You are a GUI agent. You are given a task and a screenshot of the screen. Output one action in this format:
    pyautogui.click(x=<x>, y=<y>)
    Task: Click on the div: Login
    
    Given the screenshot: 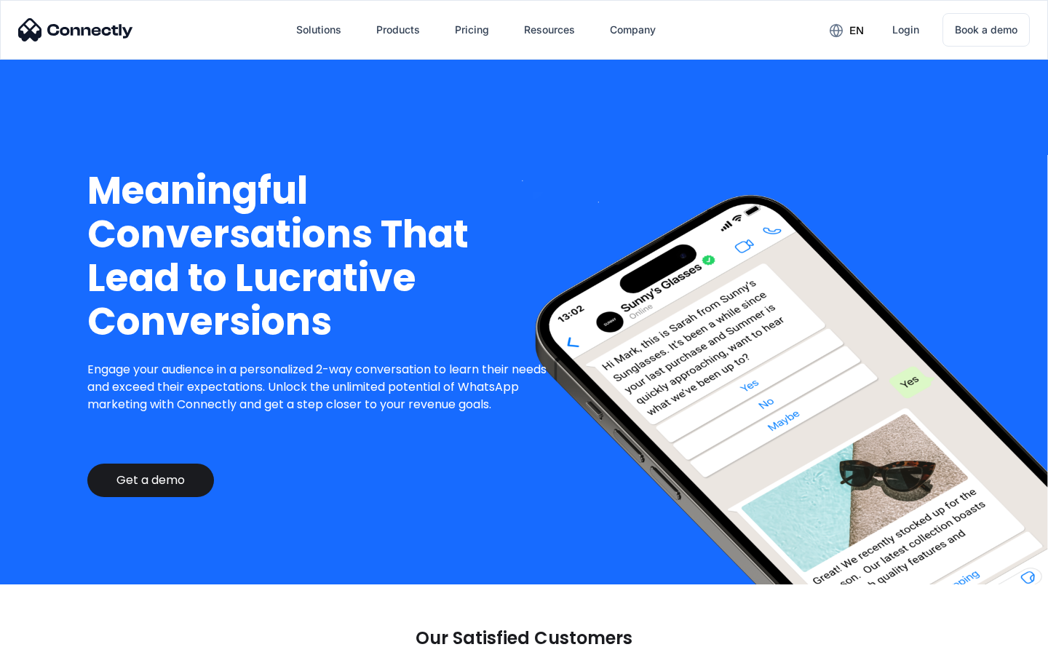 What is the action you would take?
    pyautogui.click(x=906, y=30)
    